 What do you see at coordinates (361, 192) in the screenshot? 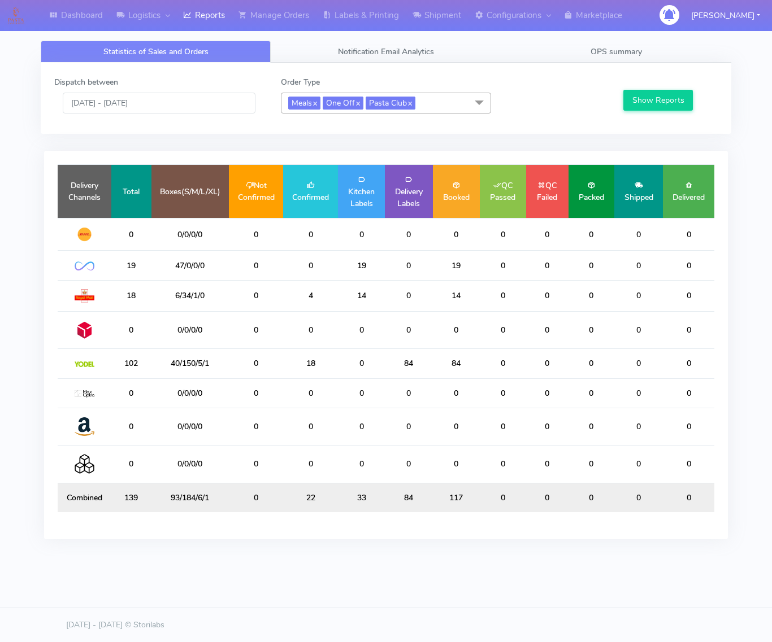
I see `td: Kitchen Labels` at bounding box center [361, 192].